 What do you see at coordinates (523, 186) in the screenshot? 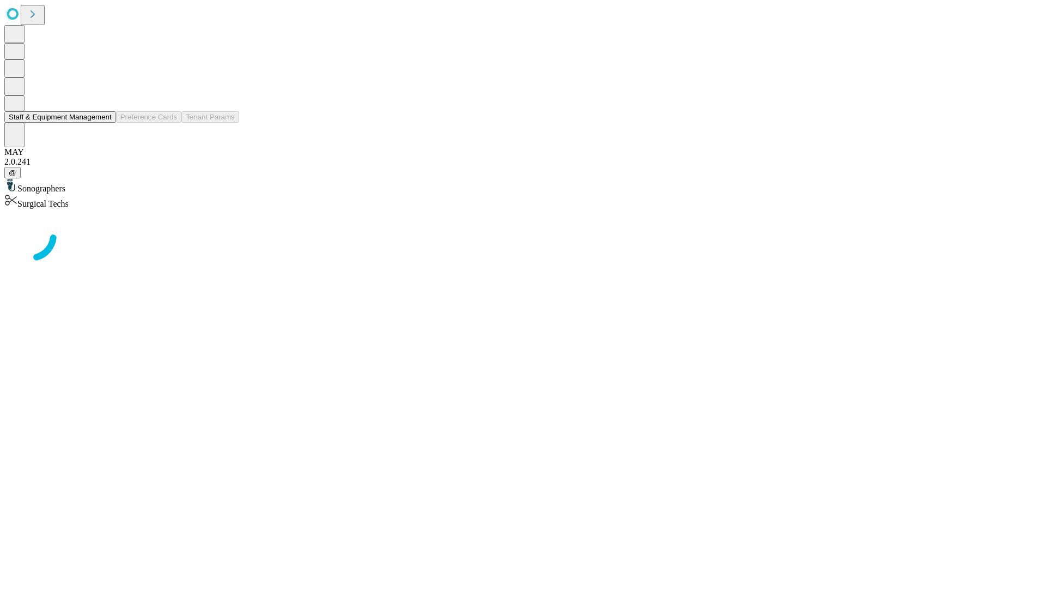
I see `div: Sonographers` at bounding box center [523, 186].